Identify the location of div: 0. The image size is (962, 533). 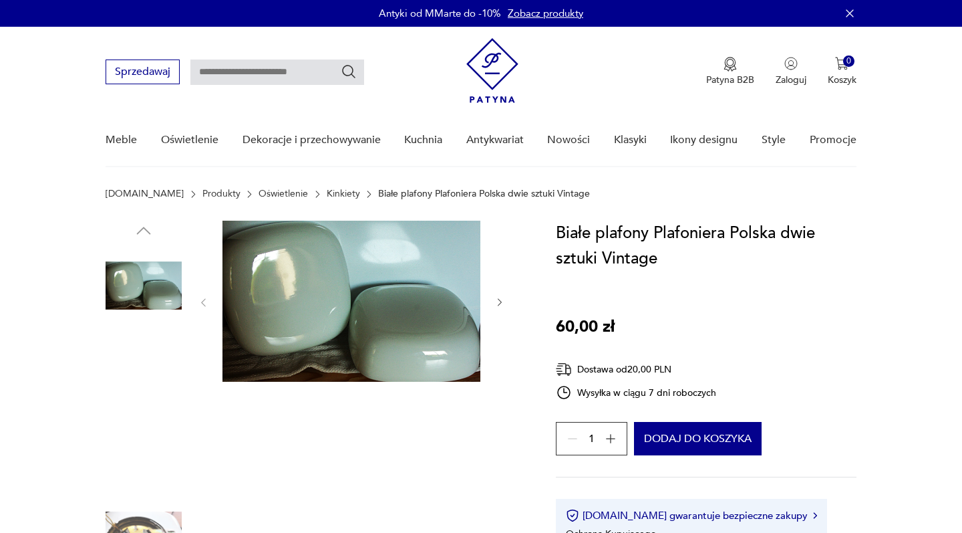
(849, 61).